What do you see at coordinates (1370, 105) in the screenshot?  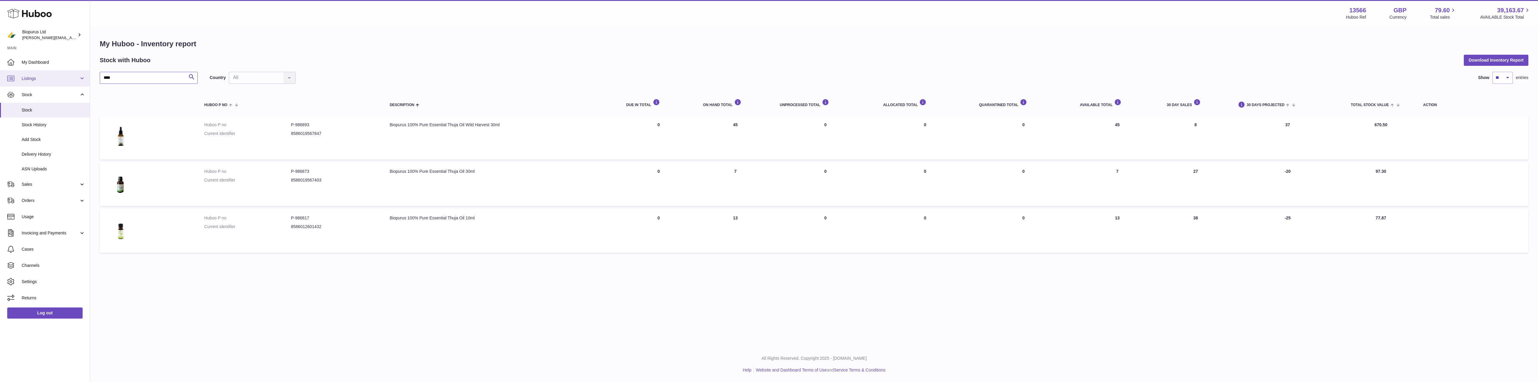 I see `span: Total stock value` at bounding box center [1370, 105].